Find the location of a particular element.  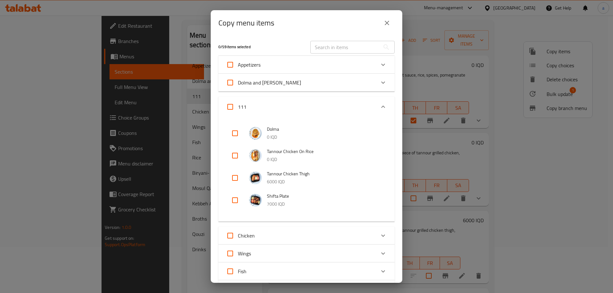

span: Appetizers is located at coordinates (249, 65).